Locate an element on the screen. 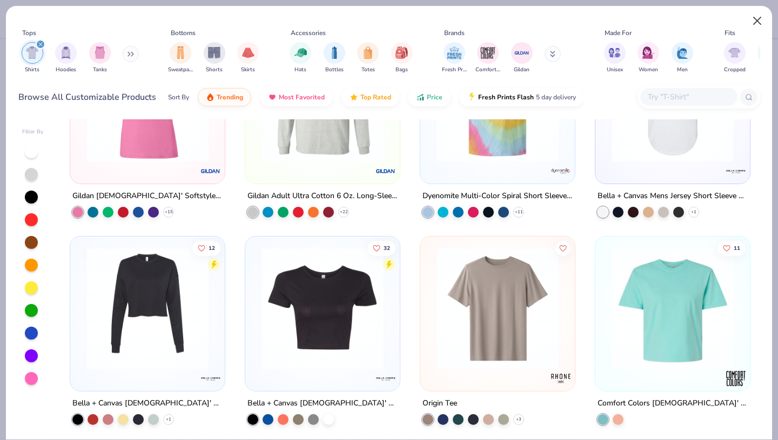 The width and height of the screenshot is (778, 440). span: + 11 is located at coordinates (518, 212).